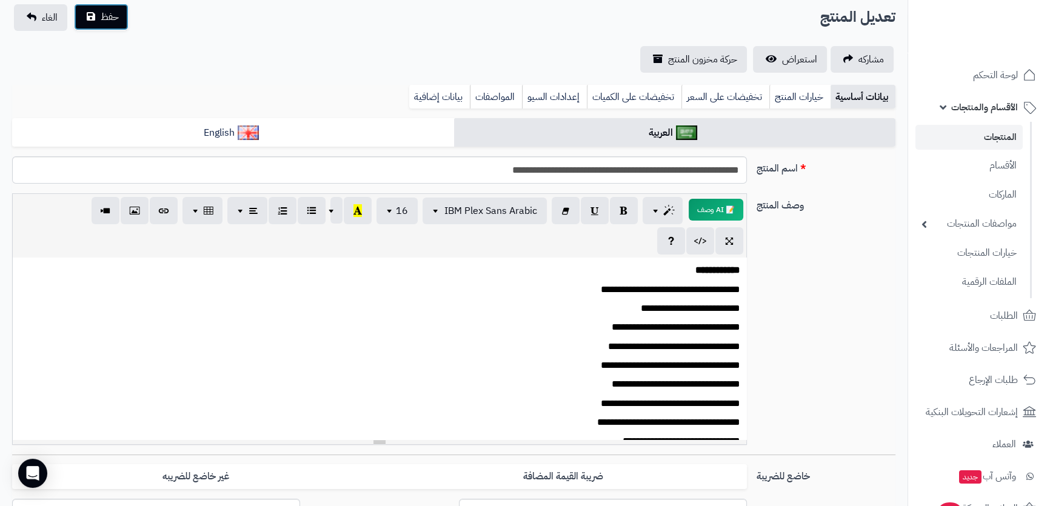 The width and height of the screenshot is (1050, 506). I want to click on a: الماركات, so click(969, 195).